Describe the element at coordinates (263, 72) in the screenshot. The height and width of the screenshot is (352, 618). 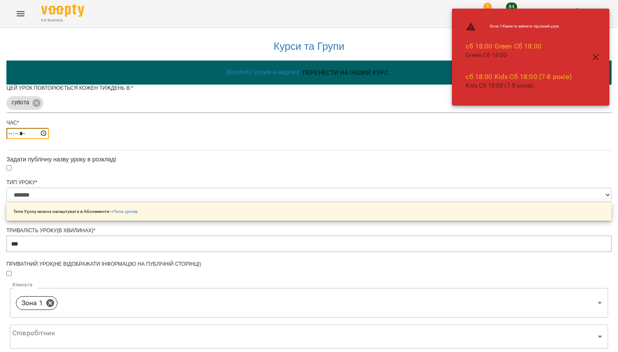
I see `a: Blender ( 0 Уроків в неділю )` at that location.